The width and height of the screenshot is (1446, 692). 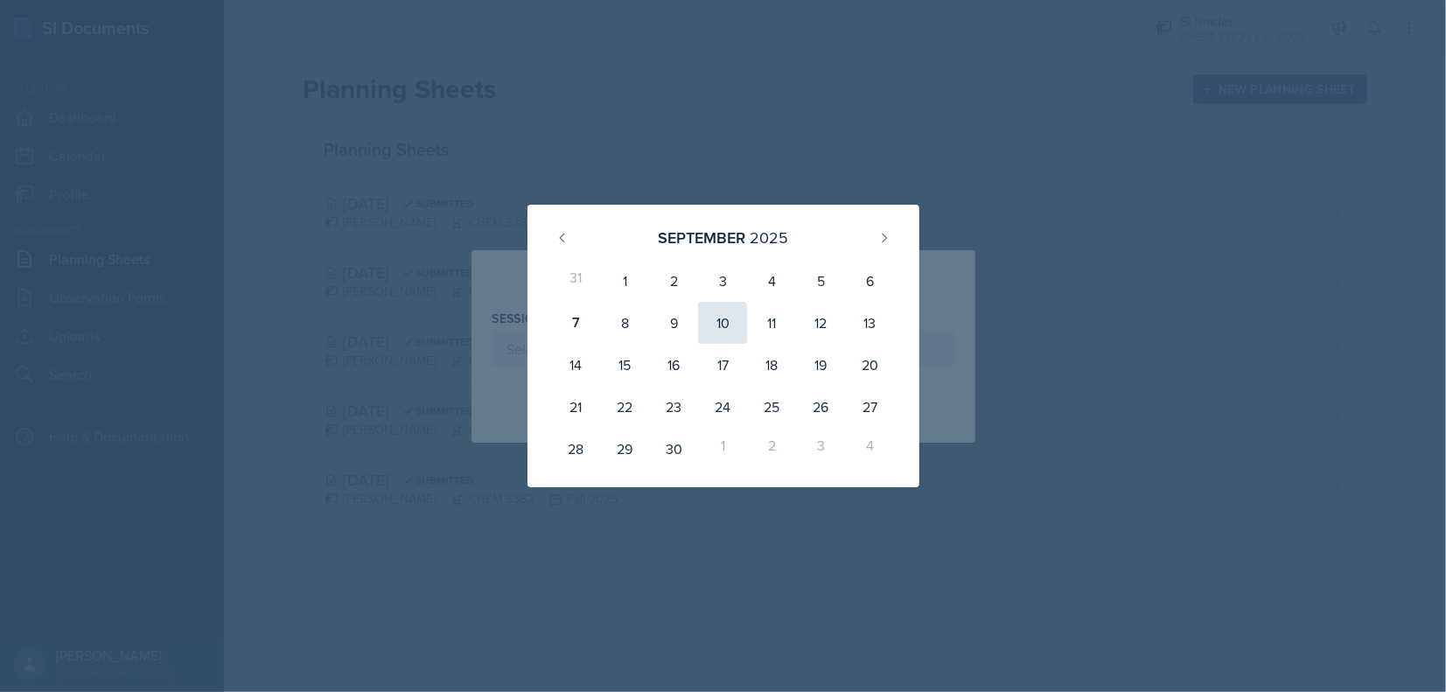 I want to click on div: 28, so click(x=576, y=449).